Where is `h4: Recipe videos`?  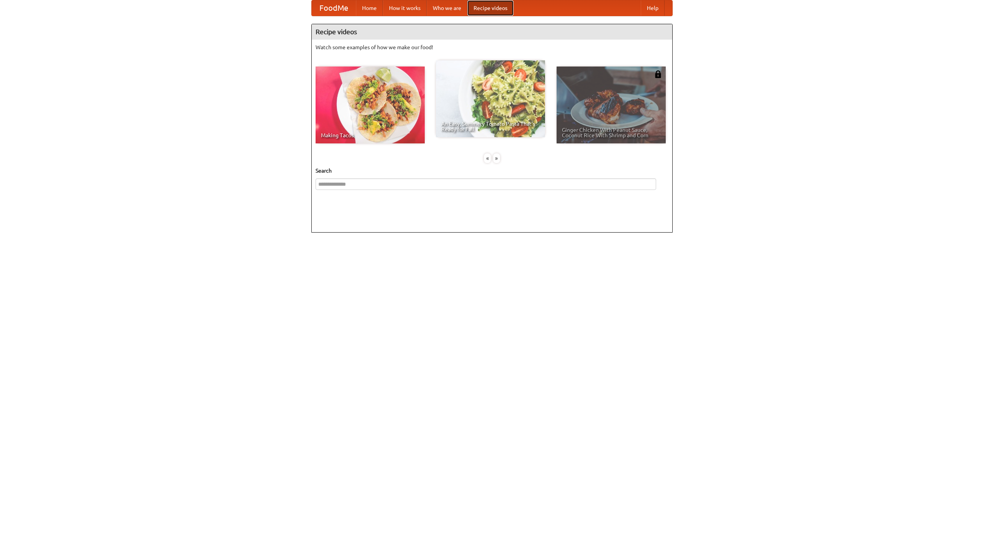 h4: Recipe videos is located at coordinates (492, 32).